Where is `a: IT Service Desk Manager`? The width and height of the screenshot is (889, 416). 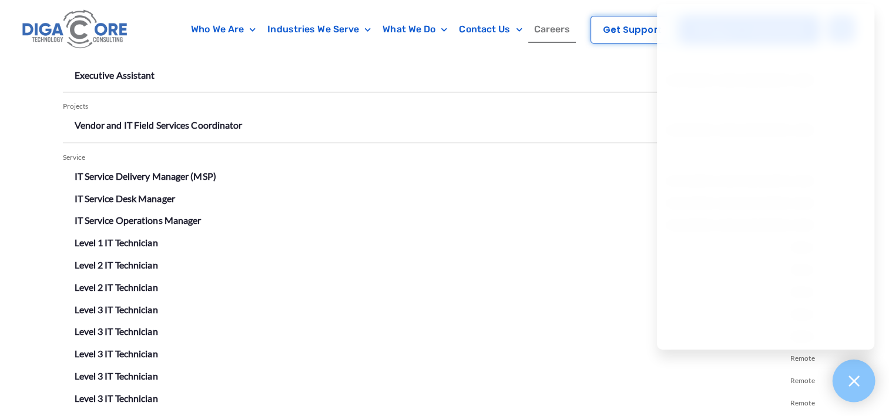
a: IT Service Desk Manager is located at coordinates (125, 197).